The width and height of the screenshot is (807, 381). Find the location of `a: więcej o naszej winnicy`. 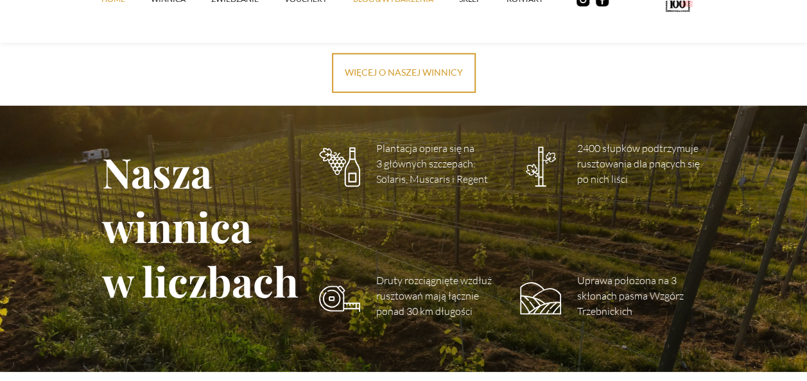

a: więcej o naszej winnicy is located at coordinates (404, 73).